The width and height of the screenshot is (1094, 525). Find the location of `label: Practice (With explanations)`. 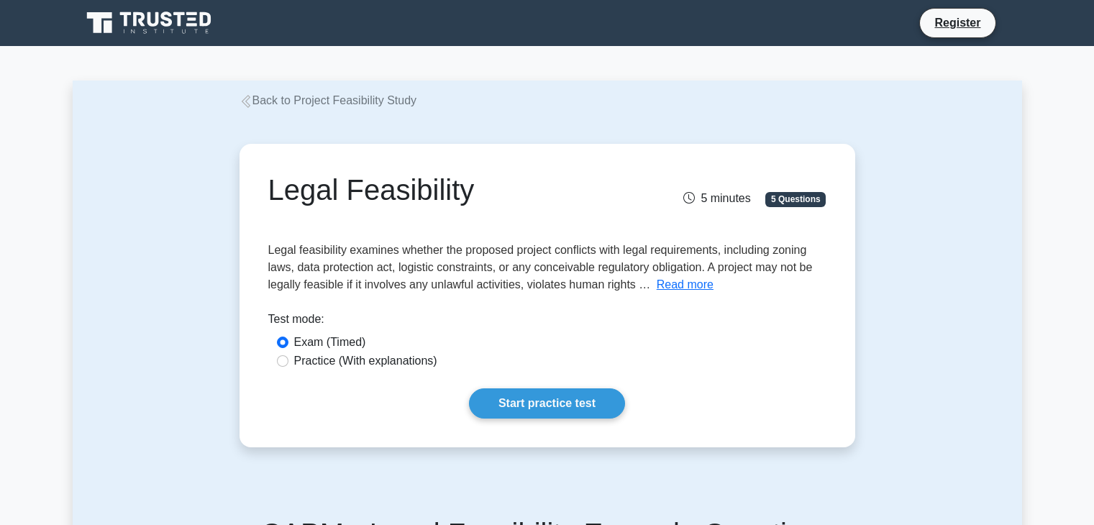

label: Practice (With explanations) is located at coordinates (366, 361).